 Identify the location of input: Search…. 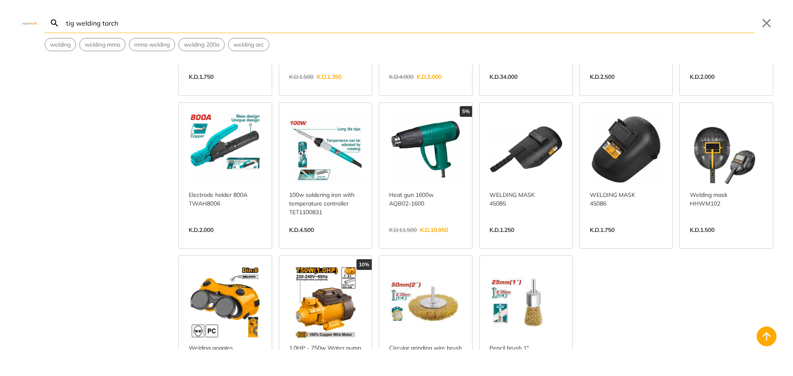
(410, 23).